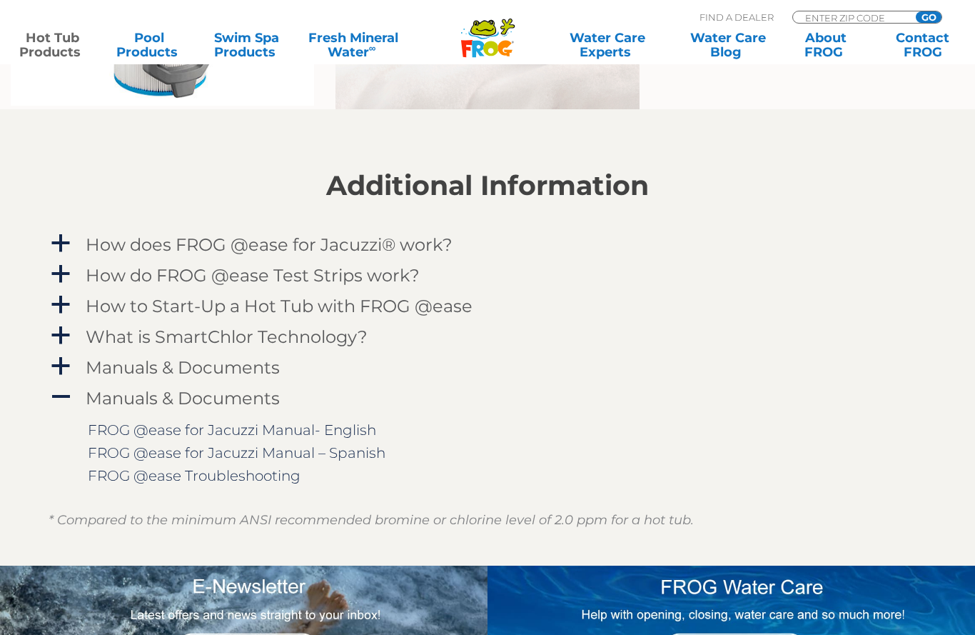 This screenshot has width=975, height=635. What do you see at coordinates (737, 17) in the screenshot?
I see `p: Find A Dealer` at bounding box center [737, 17].